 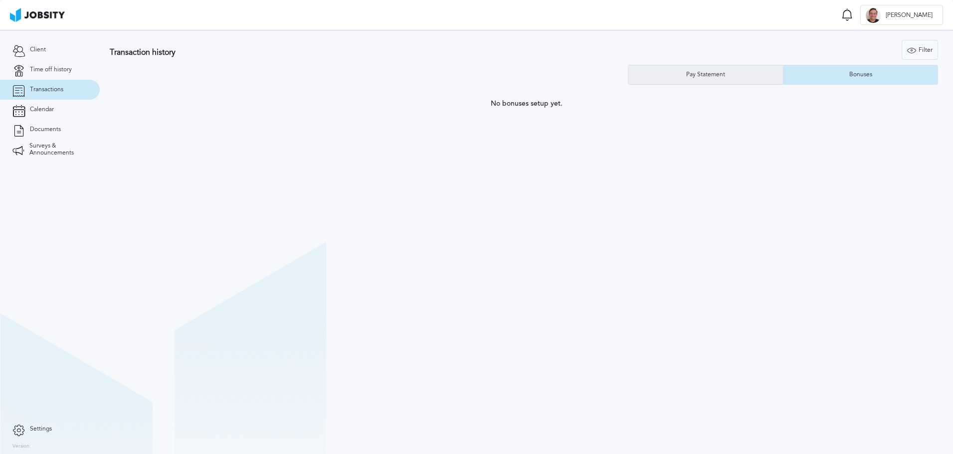 I want to click on div: Pay Statement, so click(x=705, y=75).